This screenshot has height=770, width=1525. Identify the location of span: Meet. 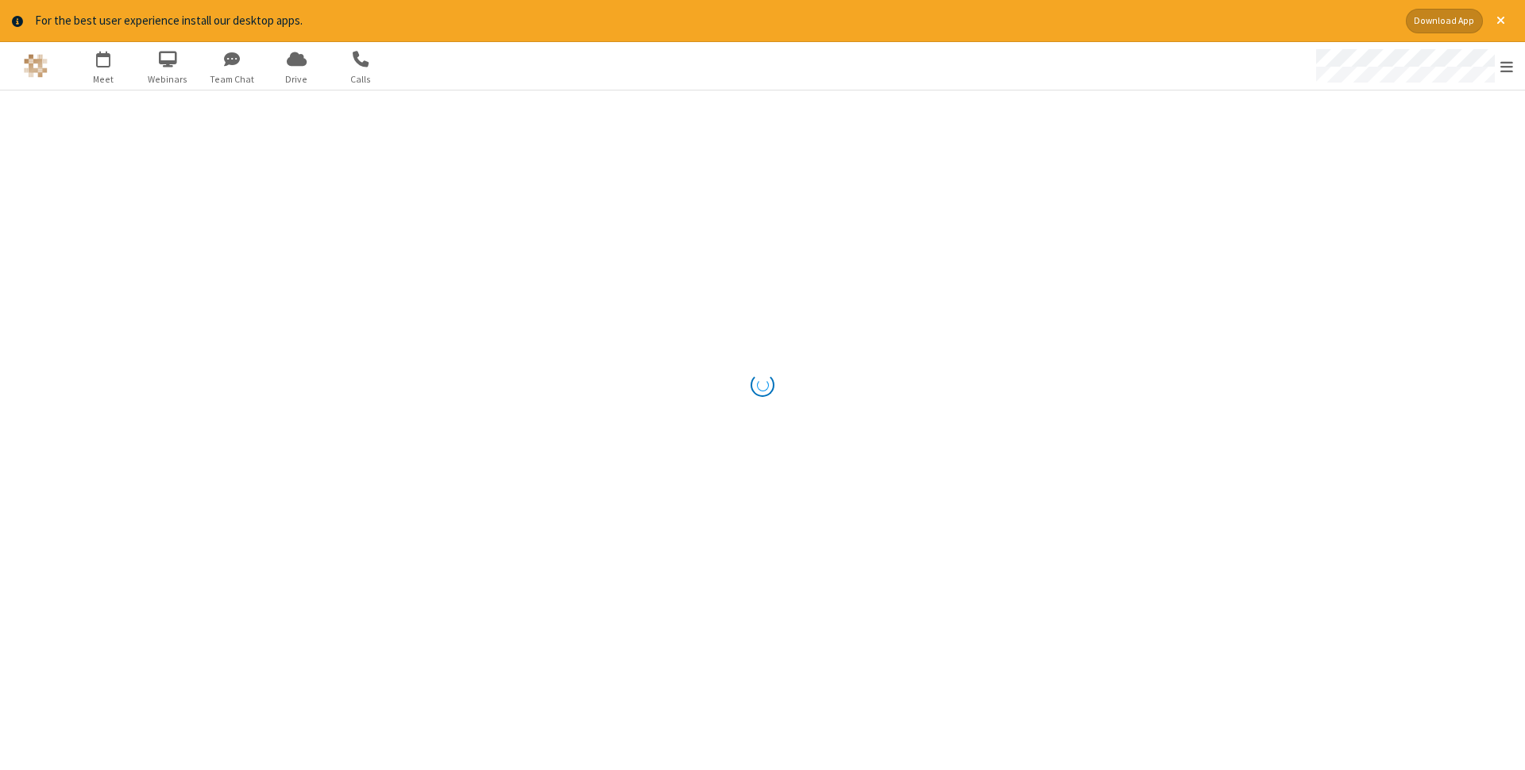
(103, 79).